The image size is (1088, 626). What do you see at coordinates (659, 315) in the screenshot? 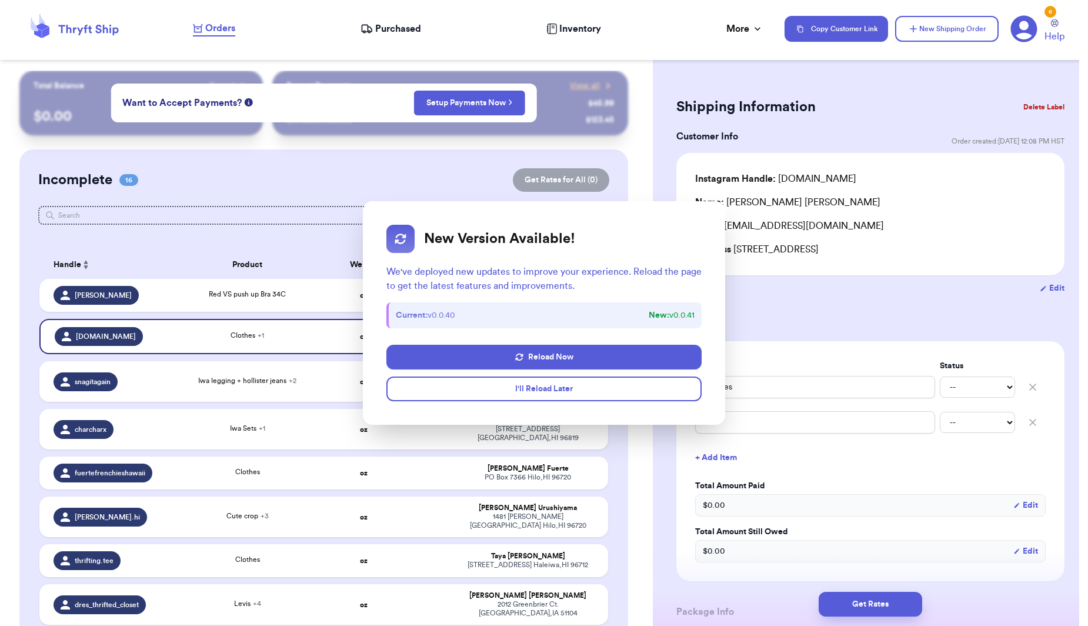
I see `strong: New:` at bounding box center [659, 315].